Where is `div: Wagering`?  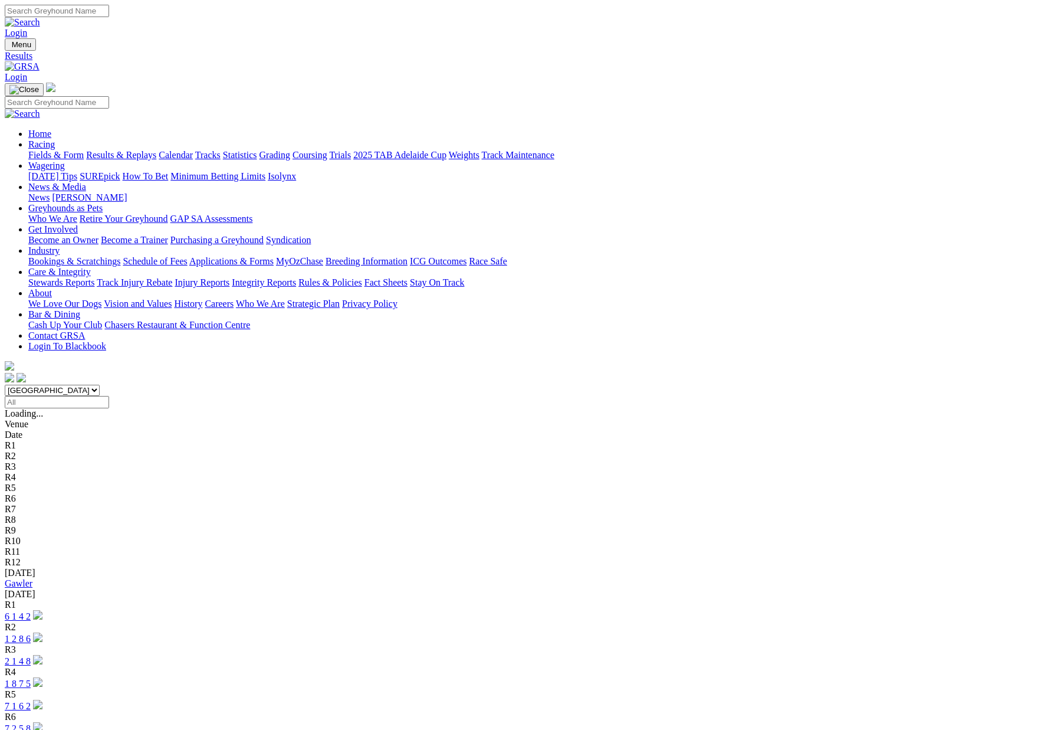 div: Wagering is located at coordinates (533, 176).